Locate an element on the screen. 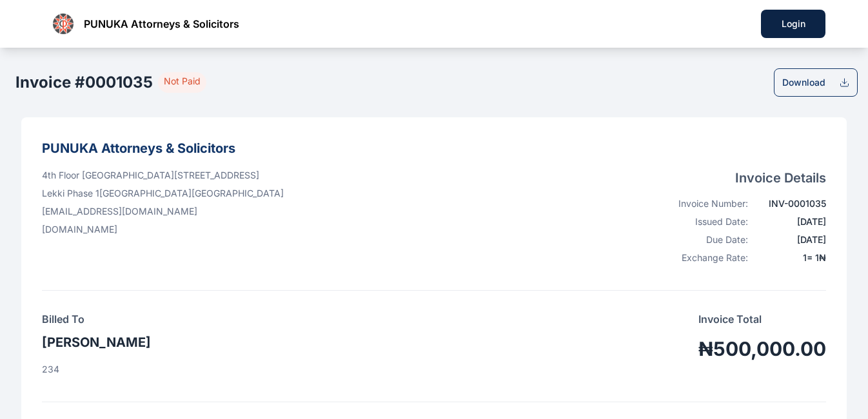  div: Issued Date: is located at coordinates (706, 222).